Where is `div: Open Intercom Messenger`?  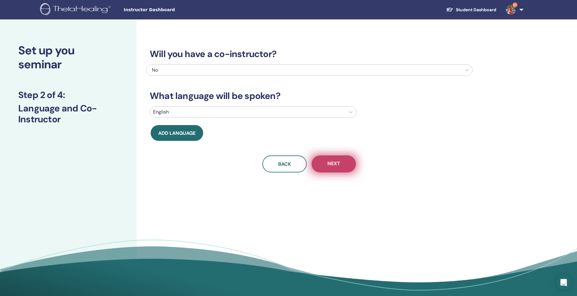 div: Open Intercom Messenger is located at coordinates (563, 283).